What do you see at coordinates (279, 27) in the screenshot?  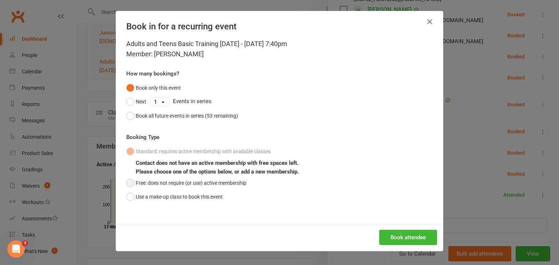 I see `h4: Book in for a recurring event` at bounding box center [279, 27].